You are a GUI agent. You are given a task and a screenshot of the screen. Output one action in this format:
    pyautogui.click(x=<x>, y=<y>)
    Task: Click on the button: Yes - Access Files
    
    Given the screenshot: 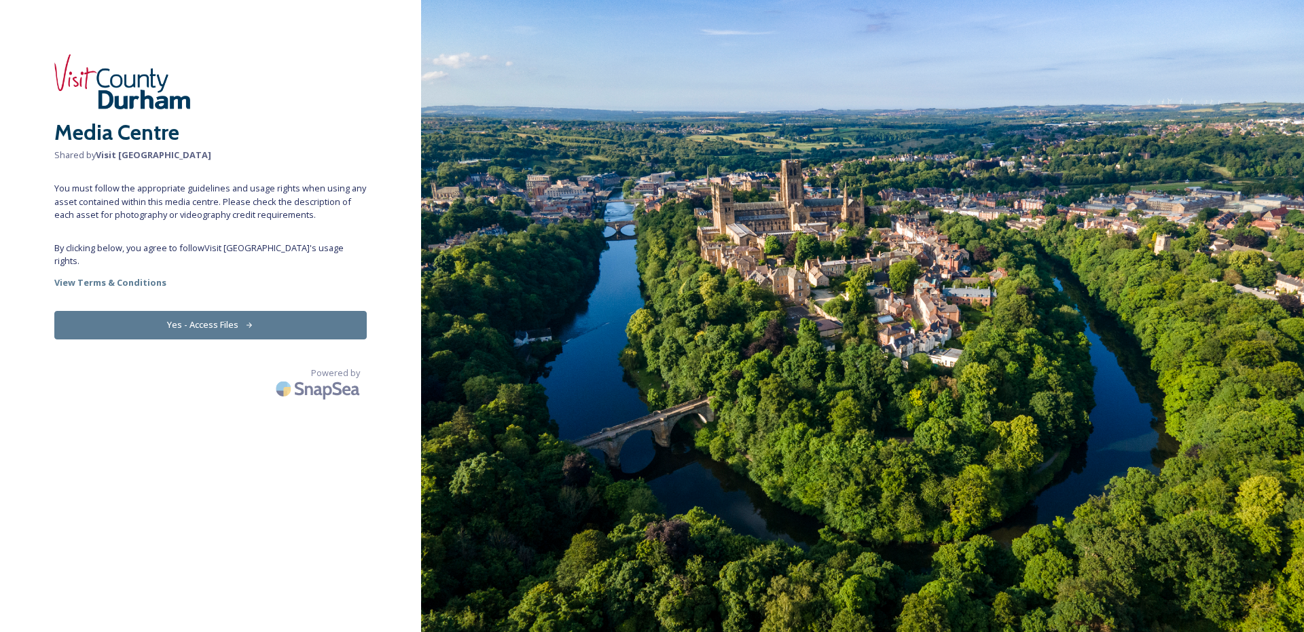 What is the action you would take?
    pyautogui.click(x=210, y=325)
    